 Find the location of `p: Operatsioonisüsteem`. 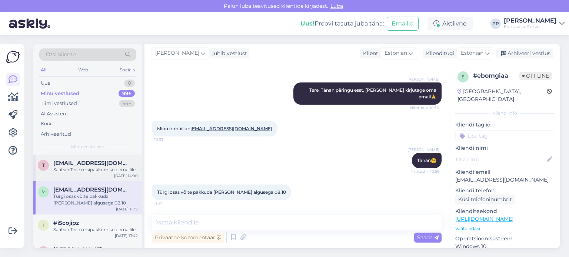

p: Operatsioonisüsteem is located at coordinates (504, 239).